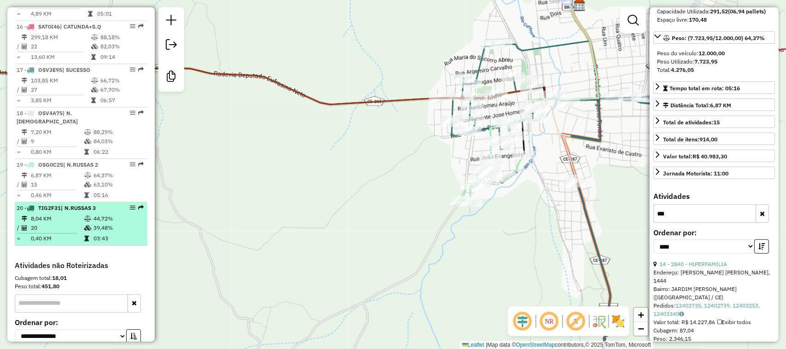 Image resolution: width=786 pixels, height=349 pixels. What do you see at coordinates (550, 322) in the screenshot?
I see `span: Ocultar NR` at bounding box center [550, 322].